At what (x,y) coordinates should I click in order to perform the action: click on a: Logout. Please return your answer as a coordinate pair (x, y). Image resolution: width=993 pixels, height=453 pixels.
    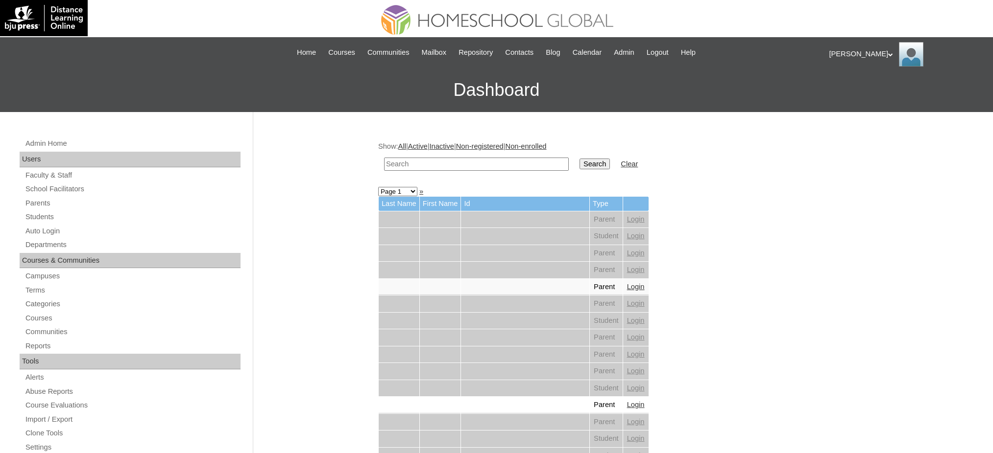
    Looking at the image, I should click on (657, 52).